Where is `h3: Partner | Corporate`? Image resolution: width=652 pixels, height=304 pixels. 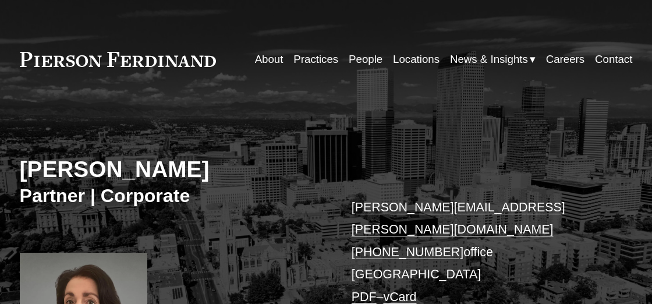
h3: Partner | Corporate is located at coordinates (173, 196).